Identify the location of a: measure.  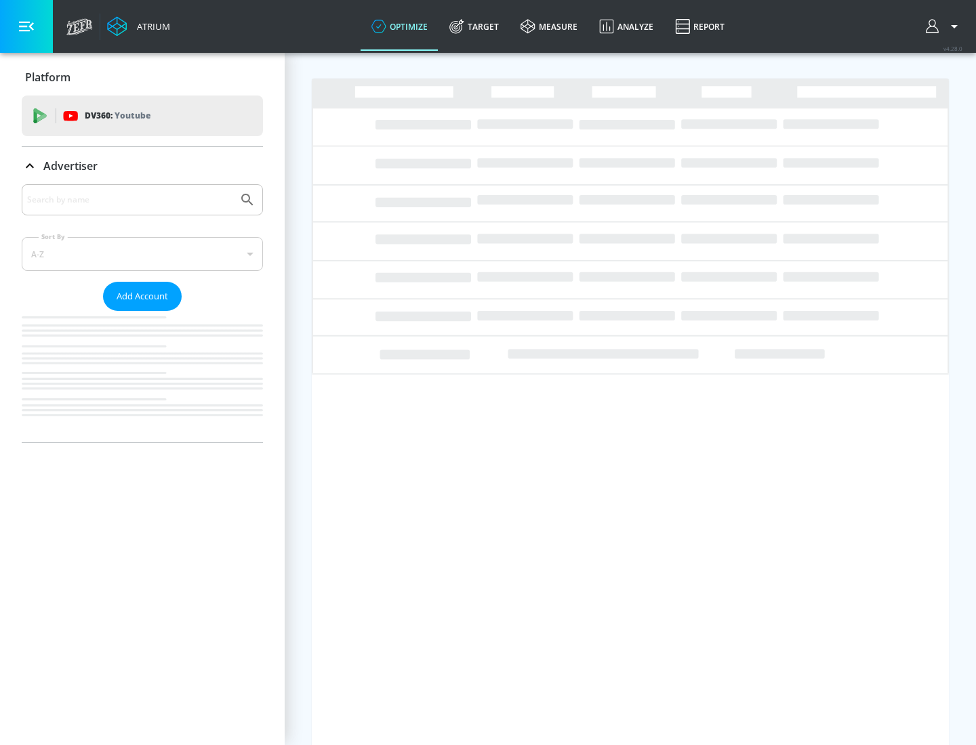
(549, 26).